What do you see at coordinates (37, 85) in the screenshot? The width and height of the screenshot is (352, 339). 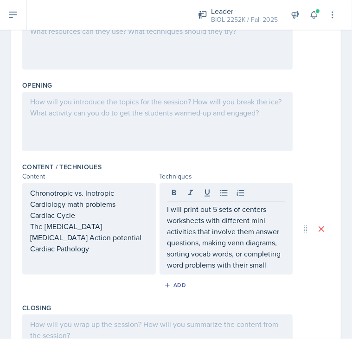 I see `label: Opening` at bounding box center [37, 85].